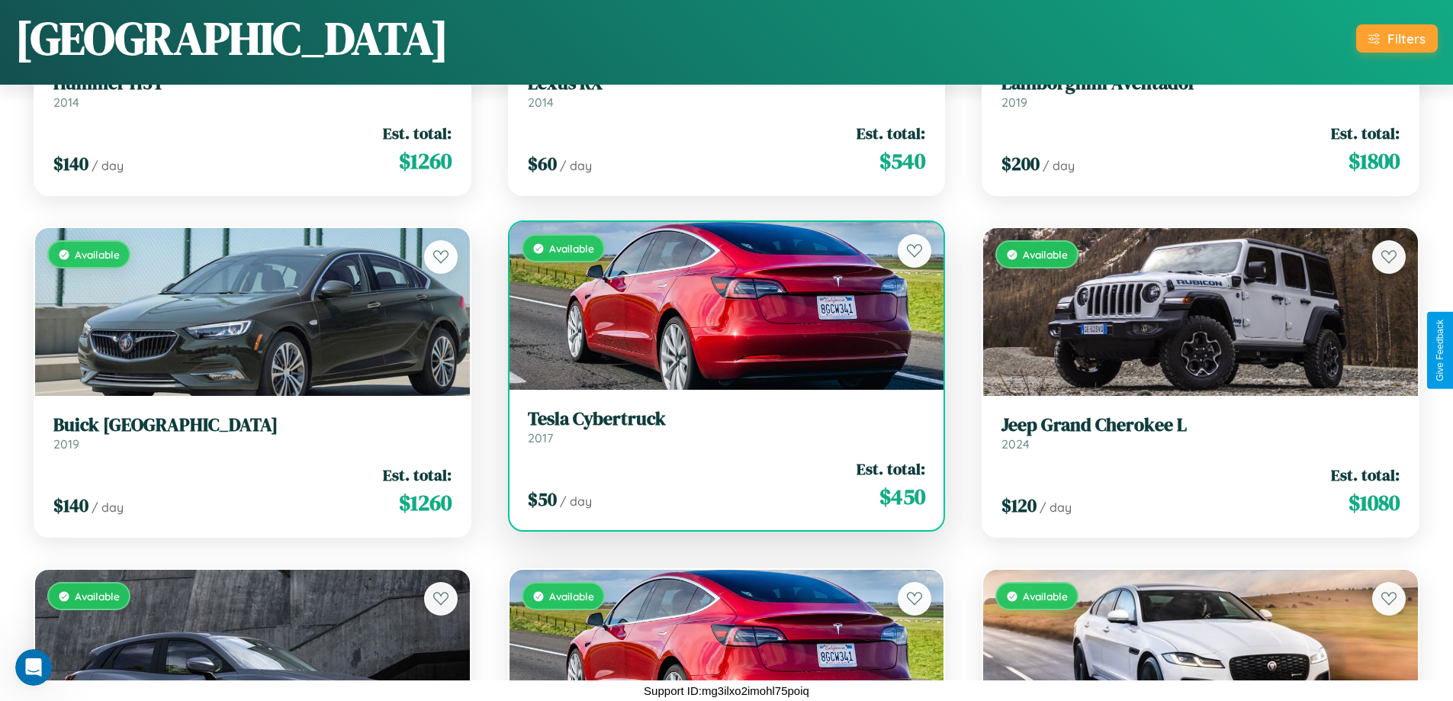 This screenshot has width=1453, height=701. What do you see at coordinates (726, 690) in the screenshot?
I see `p: Support ID: mg3ilxo2imohl75poiq` at bounding box center [726, 690].